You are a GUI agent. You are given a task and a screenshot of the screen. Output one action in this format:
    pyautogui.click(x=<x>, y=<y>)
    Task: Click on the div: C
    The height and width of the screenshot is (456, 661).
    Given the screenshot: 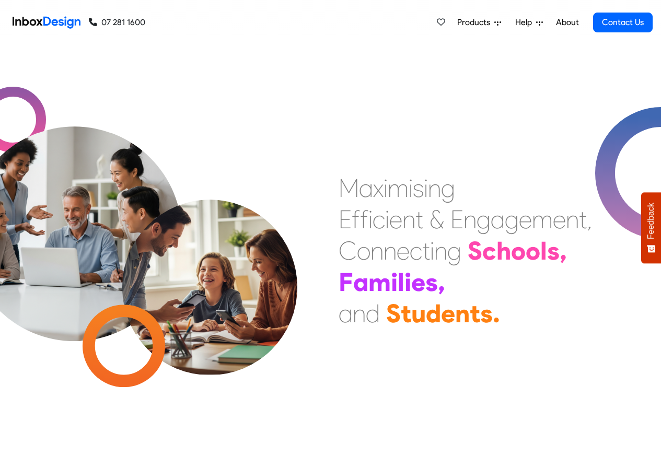 What is the action you would take?
    pyautogui.click(x=347, y=251)
    